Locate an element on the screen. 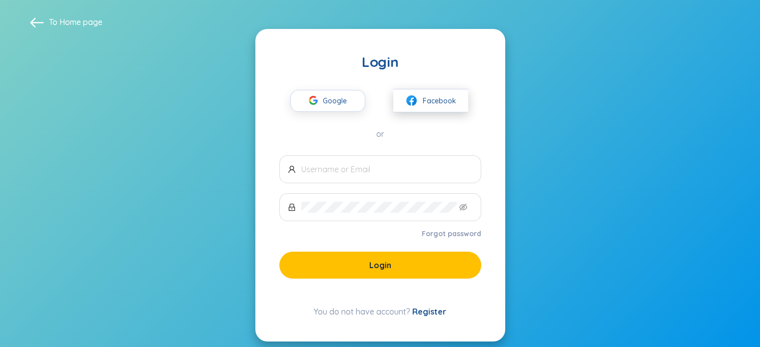  div: Login is located at coordinates (380, 62).